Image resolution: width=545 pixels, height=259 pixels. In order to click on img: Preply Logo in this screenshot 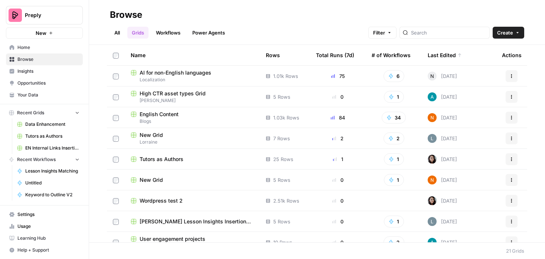, I will do `click(15, 15)`.